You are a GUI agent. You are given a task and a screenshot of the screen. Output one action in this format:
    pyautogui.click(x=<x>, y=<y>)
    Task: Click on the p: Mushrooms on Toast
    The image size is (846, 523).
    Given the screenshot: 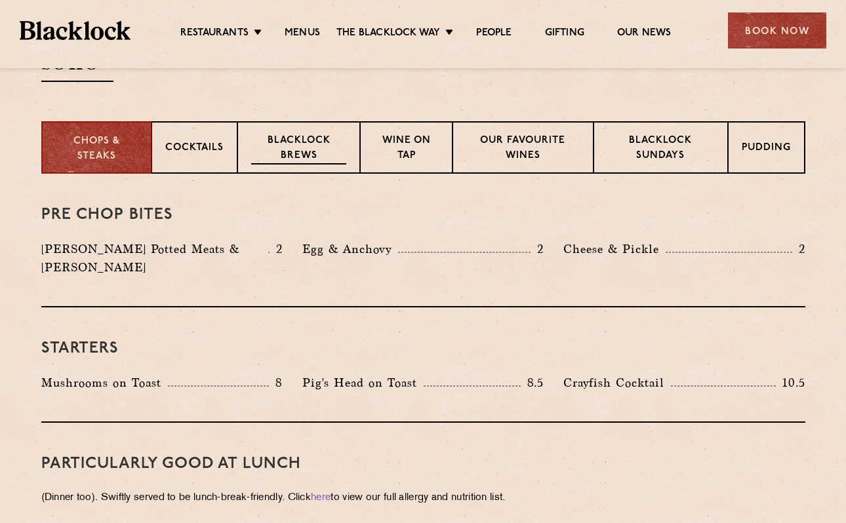 What is the action you would take?
    pyautogui.click(x=104, y=383)
    